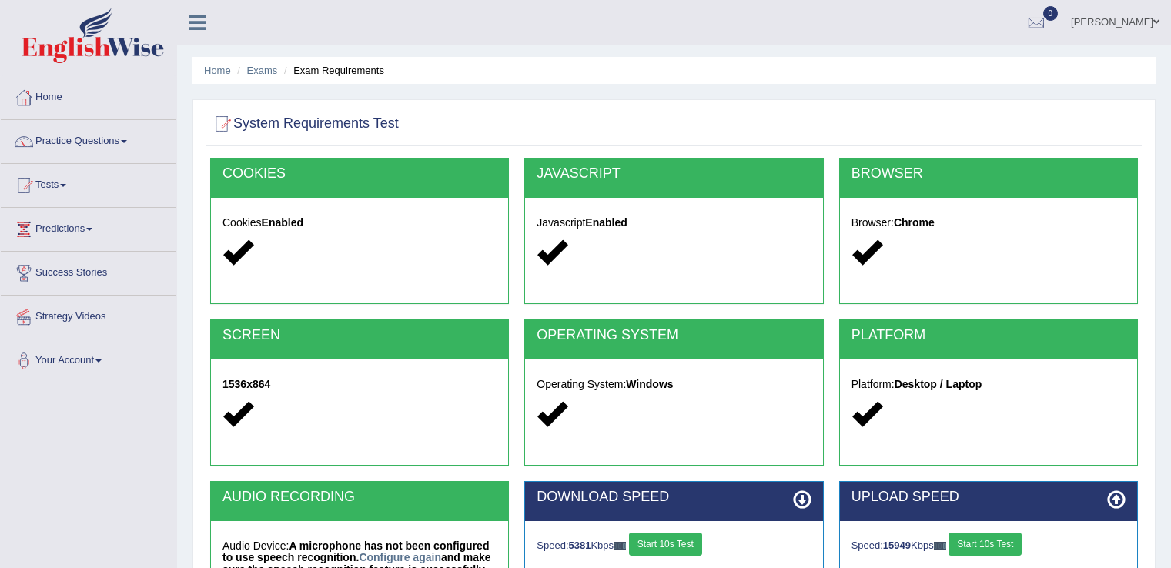 Image resolution: width=1171 pixels, height=568 pixels. I want to click on a: Tests, so click(89, 183).